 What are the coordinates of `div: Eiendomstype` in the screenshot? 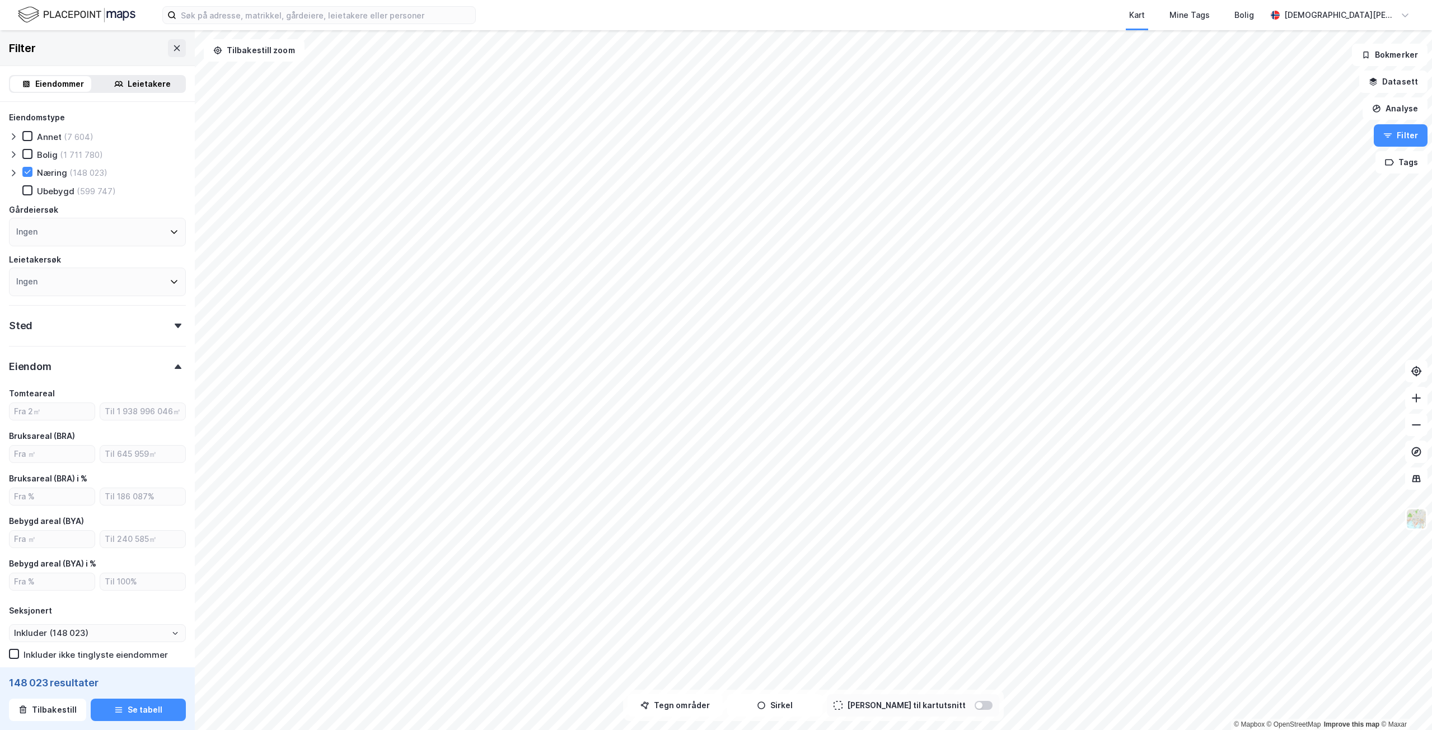 It's located at (37, 118).